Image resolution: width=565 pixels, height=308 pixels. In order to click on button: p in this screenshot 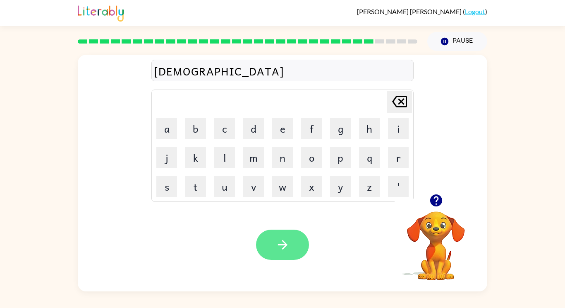, I will do `click(341, 157)`.